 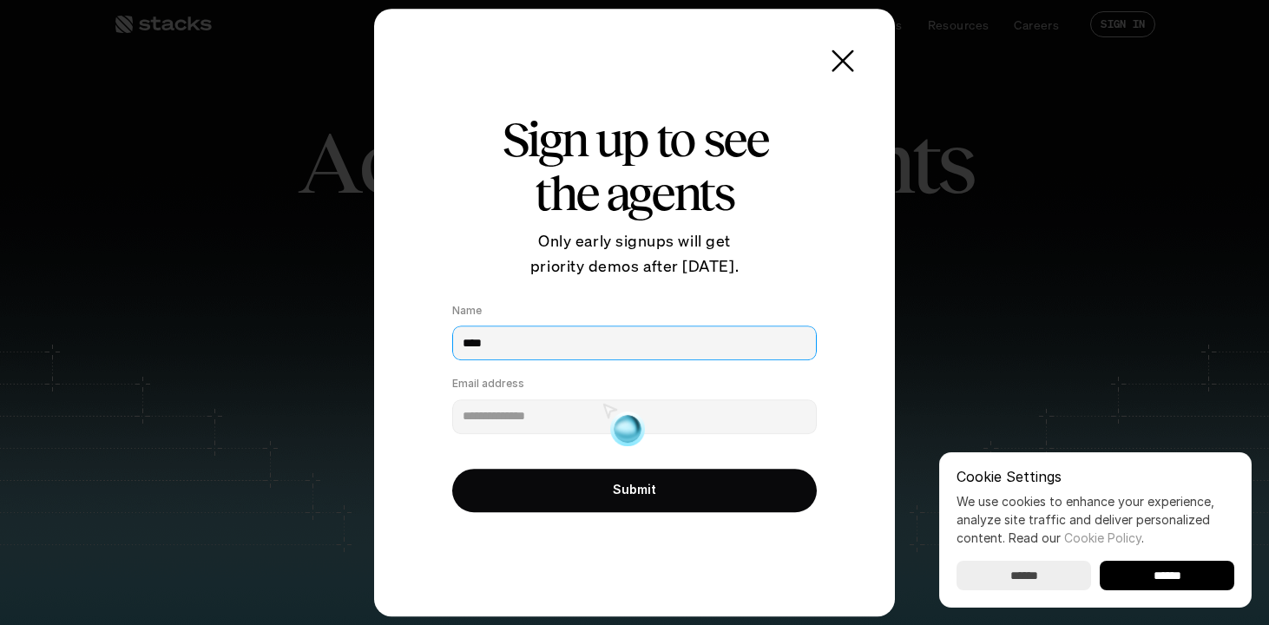 I want to click on a: Cookie Policy, so click(x=1103, y=537).